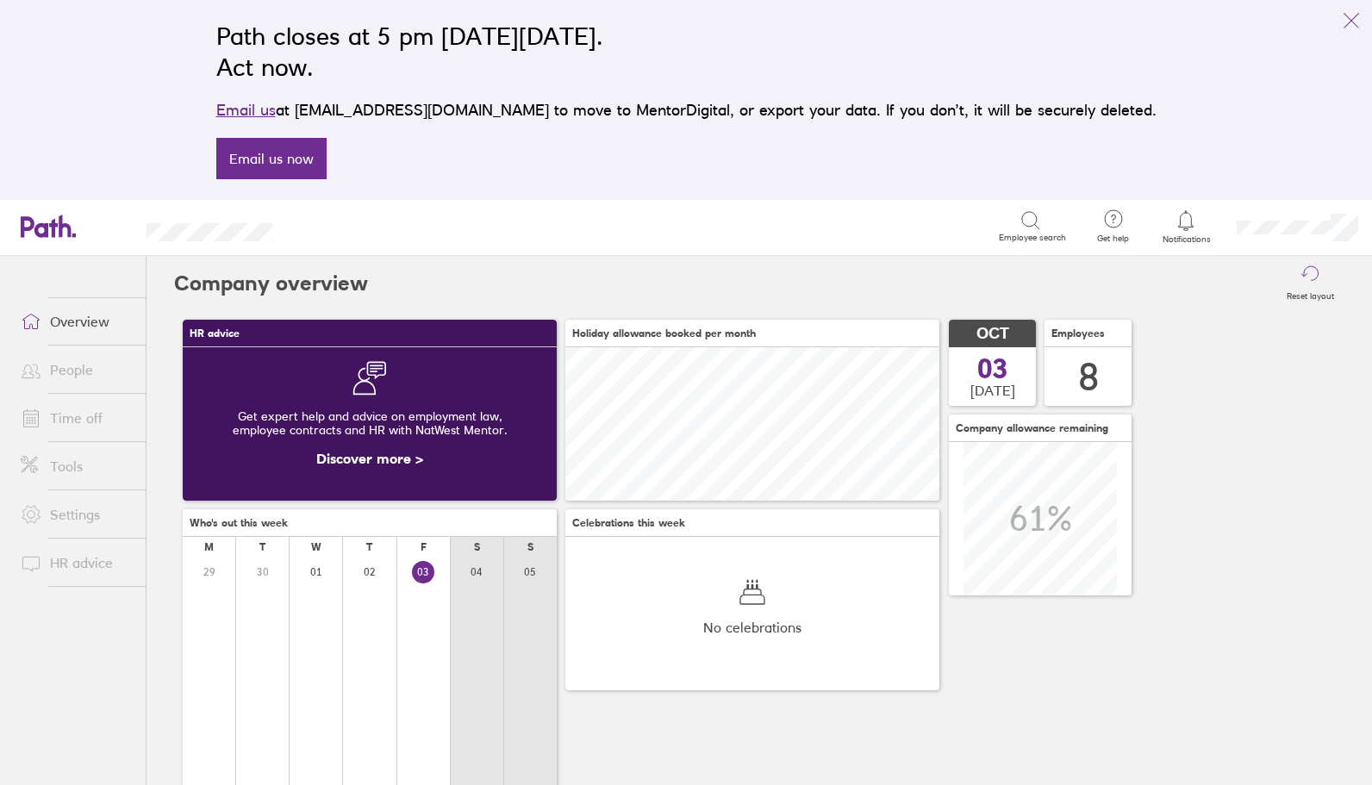 The image size is (1372, 785). What do you see at coordinates (341, 226) in the screenshot?
I see `div: Search` at bounding box center [341, 226].